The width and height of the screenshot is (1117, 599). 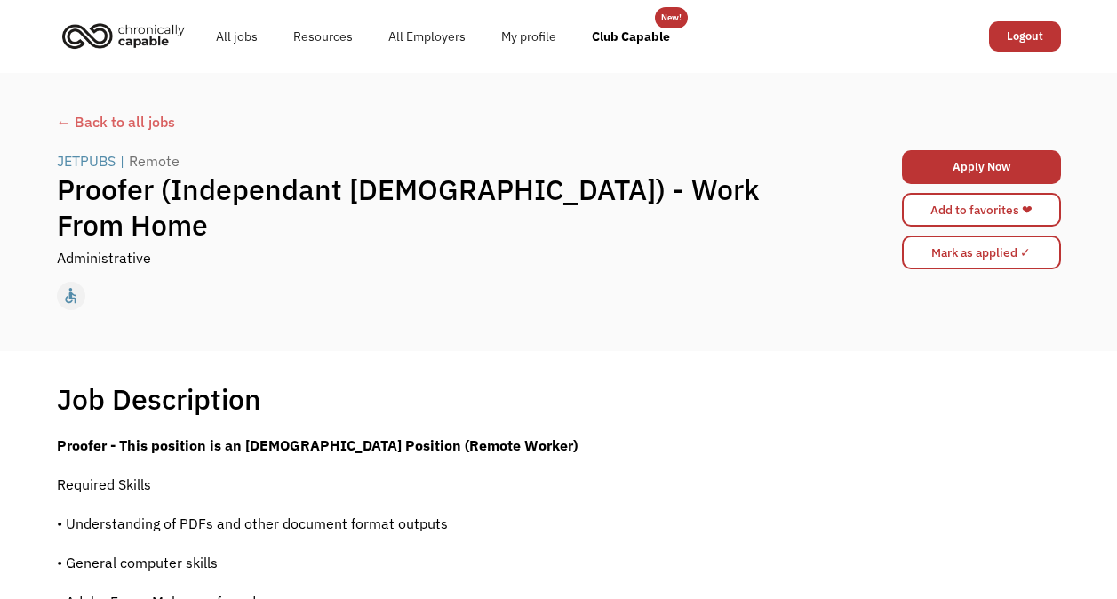 I want to click on a: home, so click(x=127, y=36).